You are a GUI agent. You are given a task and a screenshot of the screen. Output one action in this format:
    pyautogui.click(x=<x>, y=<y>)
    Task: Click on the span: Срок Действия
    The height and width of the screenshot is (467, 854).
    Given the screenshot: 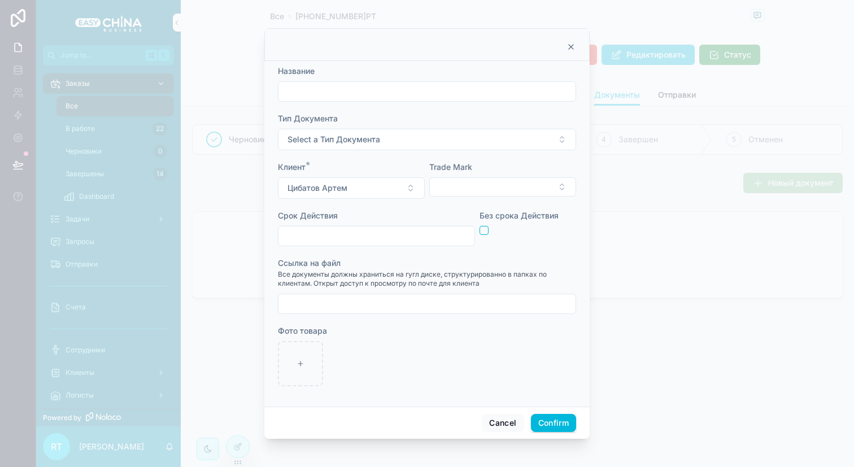 What is the action you would take?
    pyautogui.click(x=308, y=215)
    